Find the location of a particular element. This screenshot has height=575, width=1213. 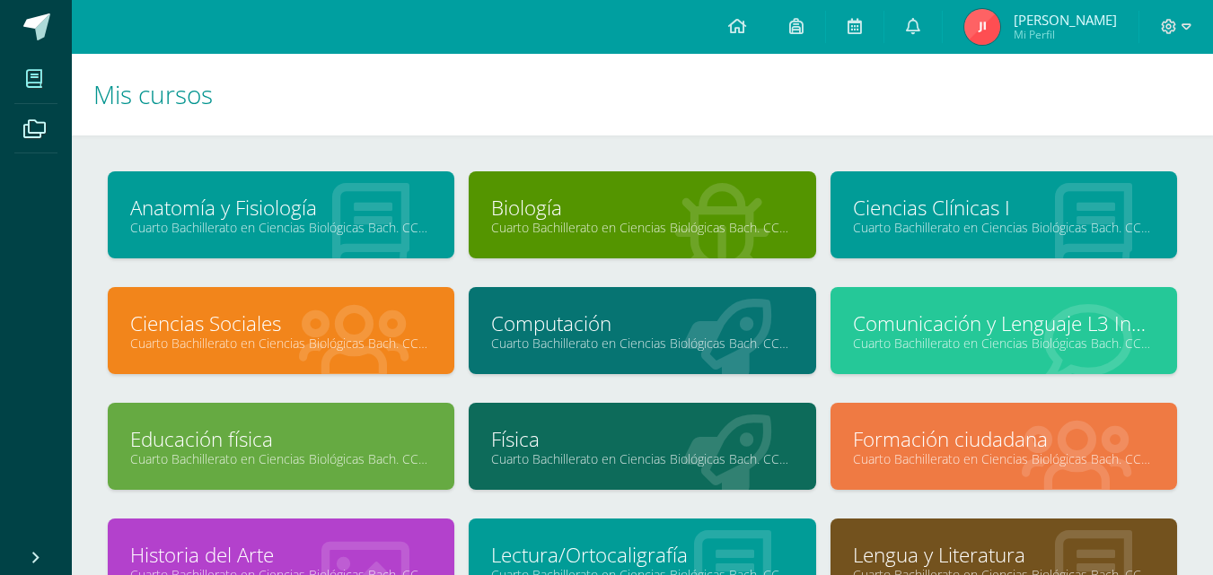

a: Biología is located at coordinates (642, 207).